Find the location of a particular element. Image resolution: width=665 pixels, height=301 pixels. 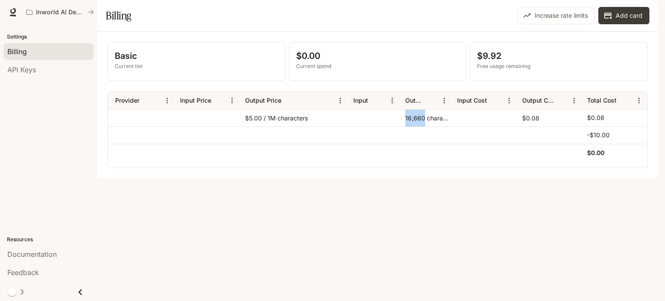

div: 16,660 characters is located at coordinates (427, 118).